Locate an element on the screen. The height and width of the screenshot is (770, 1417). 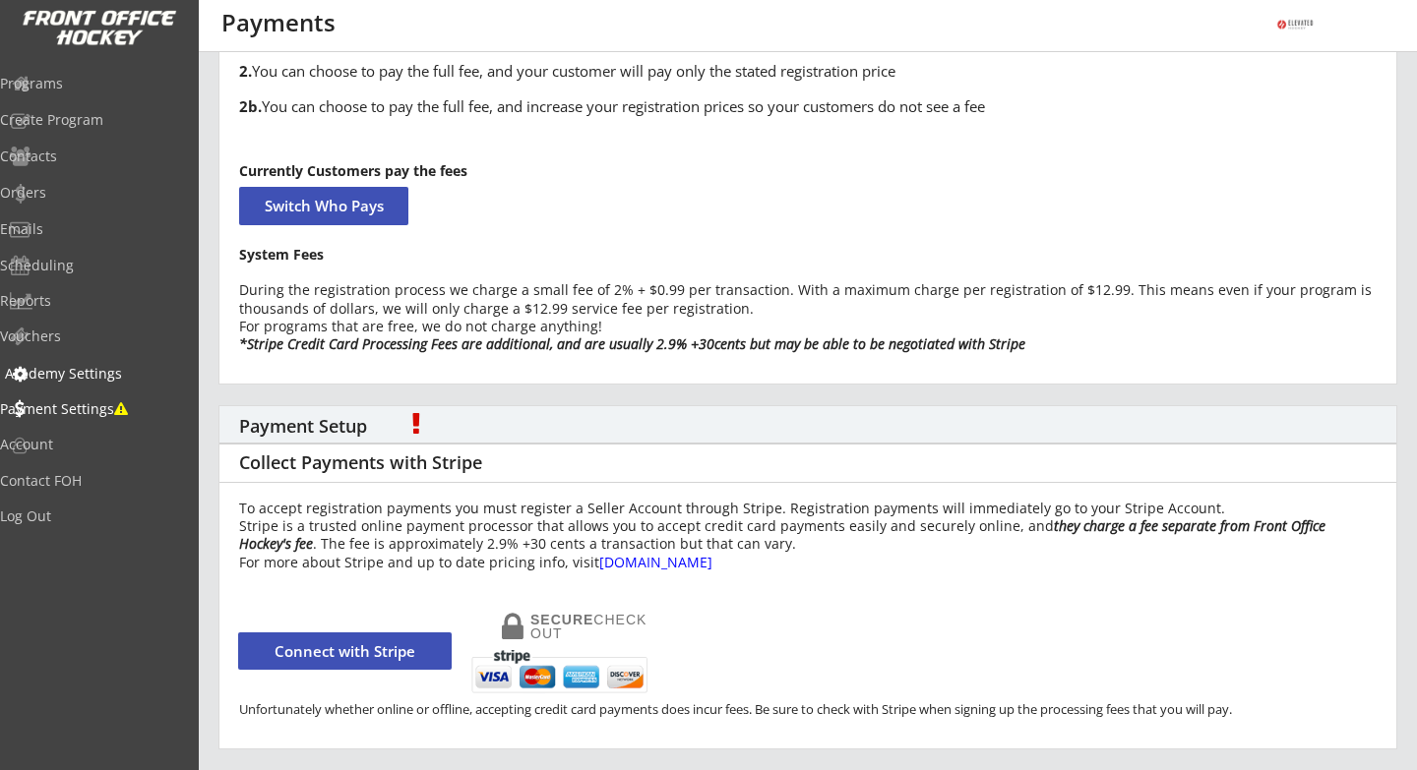
button: Switch Who Pays is located at coordinates (324, 206).